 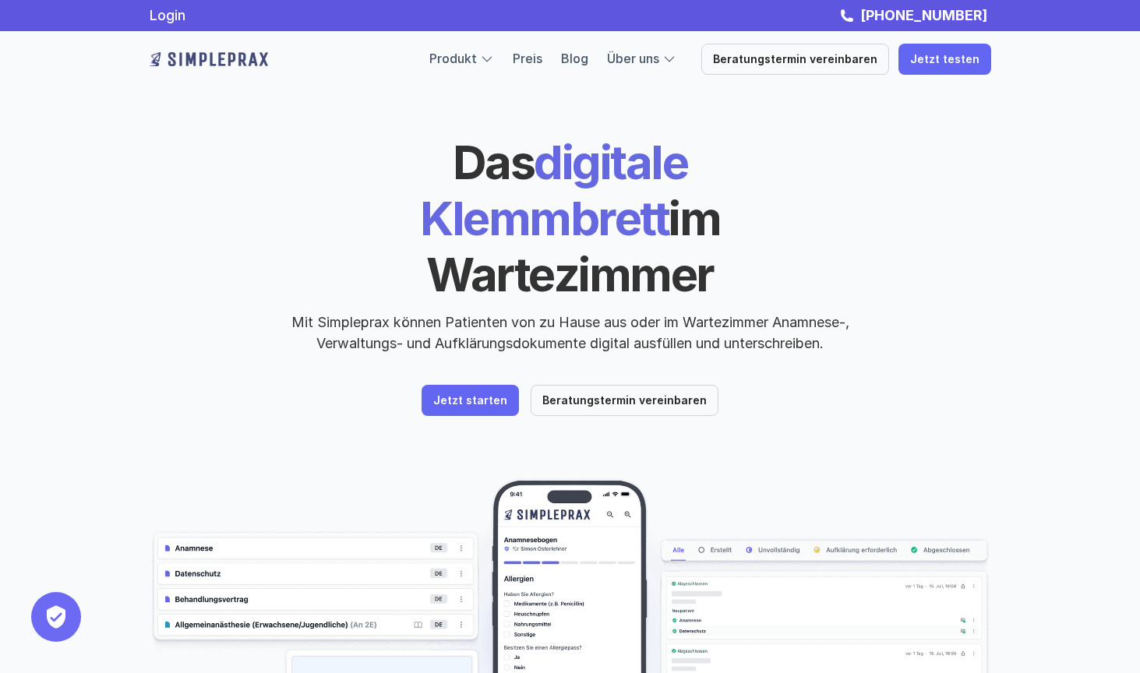 What do you see at coordinates (945, 59) in the screenshot?
I see `p: Jetzt testen` at bounding box center [945, 59].